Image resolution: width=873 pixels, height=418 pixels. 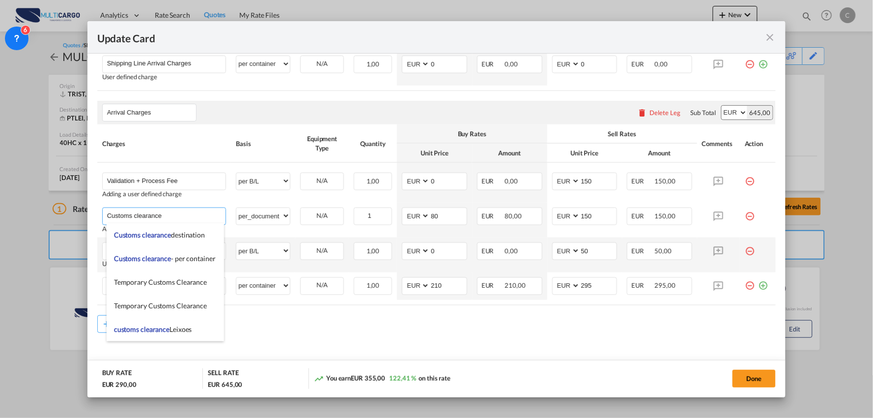 What do you see at coordinates (165, 258) in the screenshot?
I see `span: Customs clearance - per container` at bounding box center [165, 258].